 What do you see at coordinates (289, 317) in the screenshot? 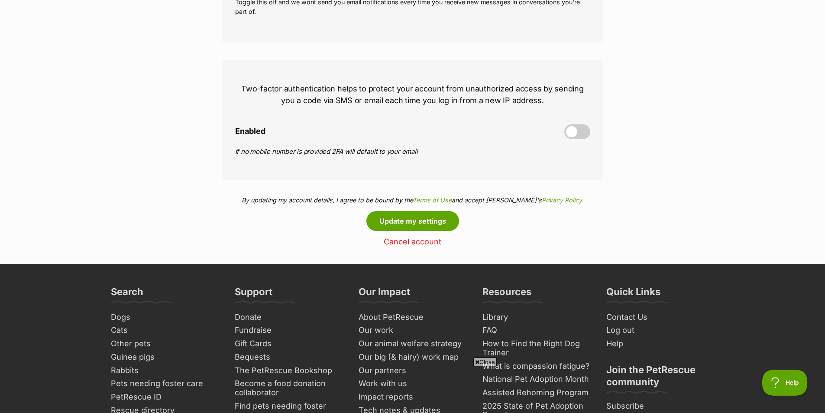
I see `a: Donate` at bounding box center [289, 317].